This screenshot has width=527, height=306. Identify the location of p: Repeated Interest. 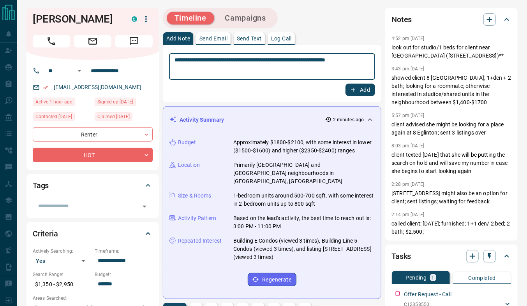
(200, 241).